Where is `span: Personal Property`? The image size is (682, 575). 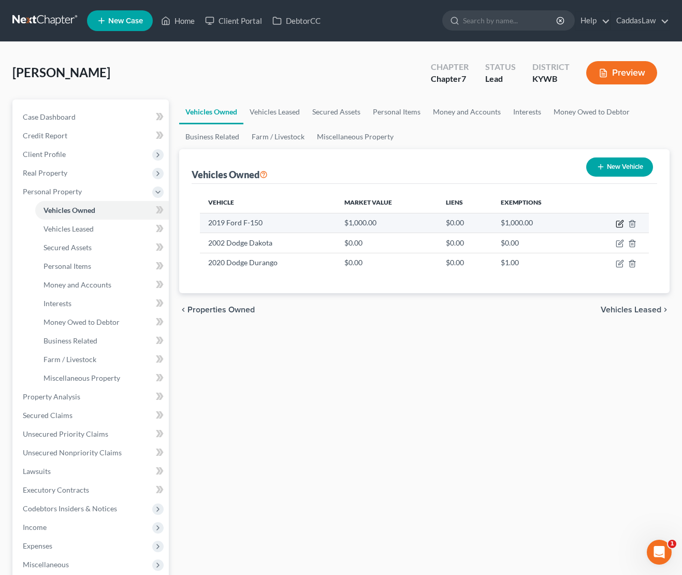
span: Personal Property is located at coordinates (52, 191).